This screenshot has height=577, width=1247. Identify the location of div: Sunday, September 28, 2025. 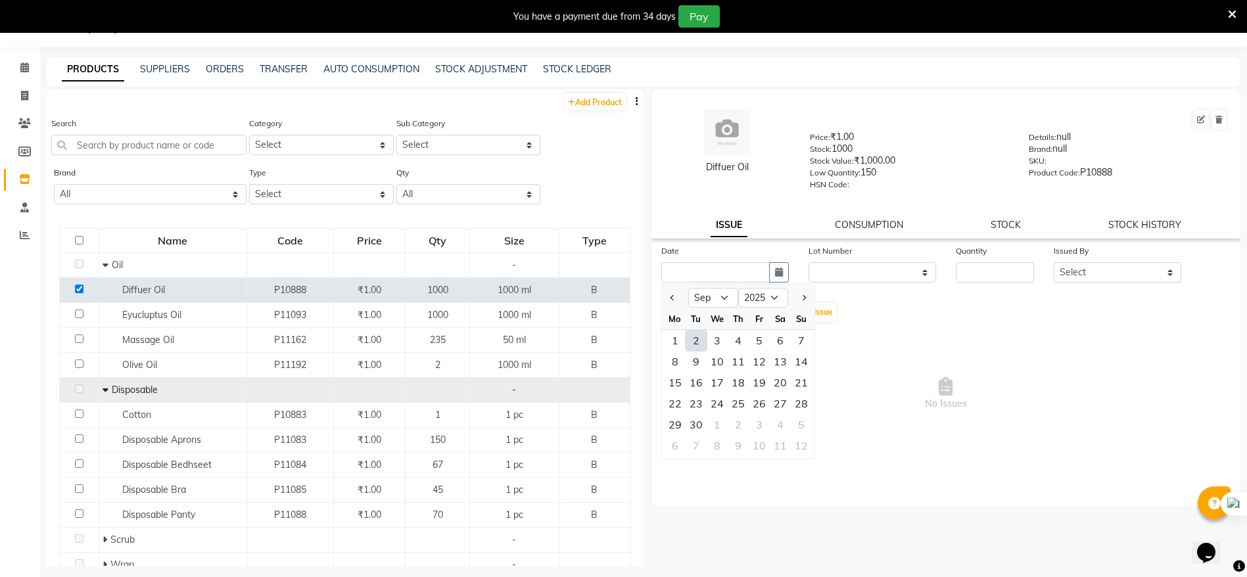
(802, 404).